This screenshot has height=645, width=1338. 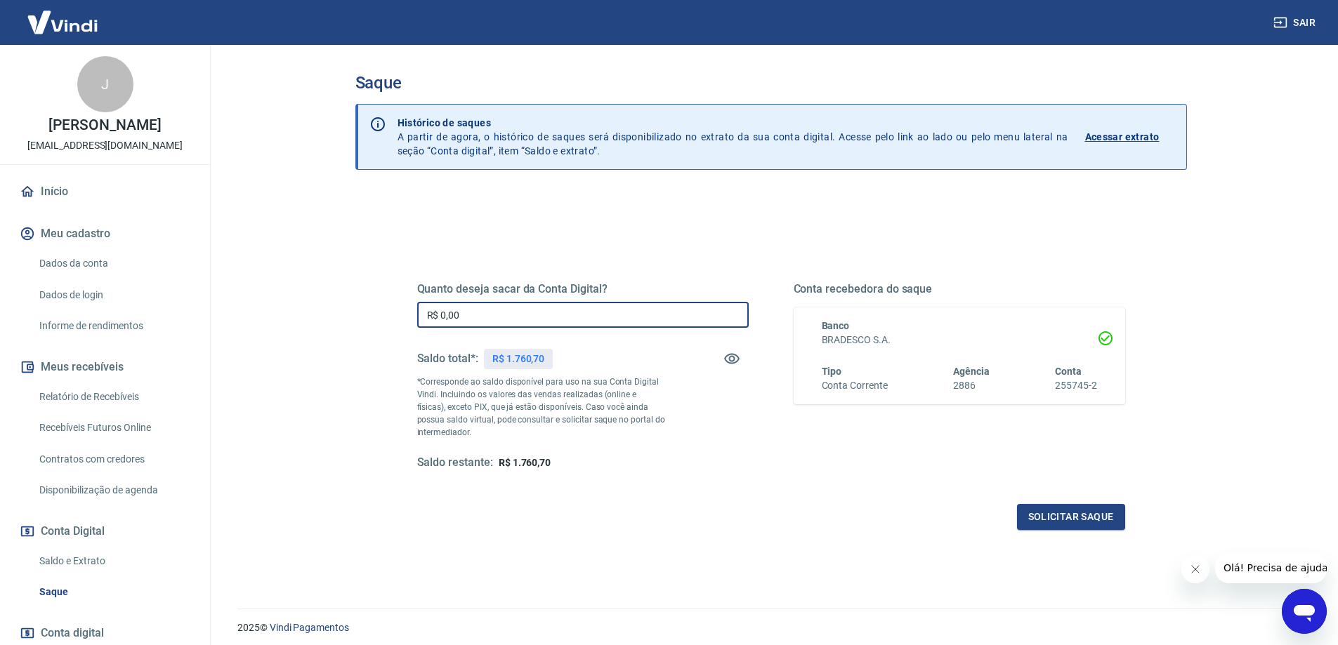 I want to click on span: Tipo, so click(x=831, y=371).